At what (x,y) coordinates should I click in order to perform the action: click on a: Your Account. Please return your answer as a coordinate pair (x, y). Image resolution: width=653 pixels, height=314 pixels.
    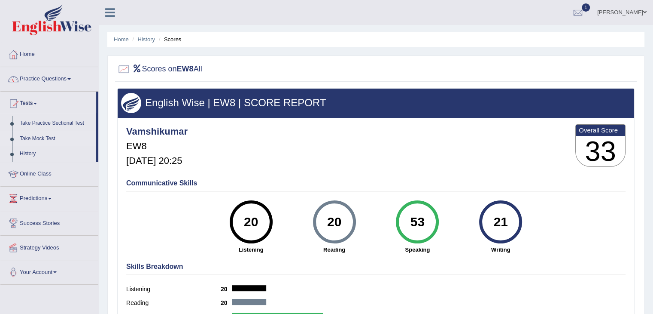
    Looking at the image, I should click on (49, 271).